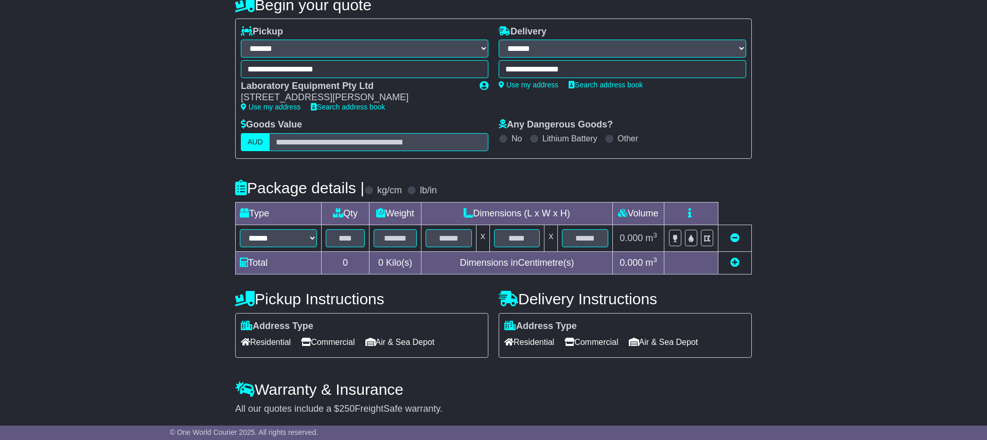 This screenshot has height=440, width=987. I want to click on td: Dimensions in Centimetre(s), so click(517, 263).